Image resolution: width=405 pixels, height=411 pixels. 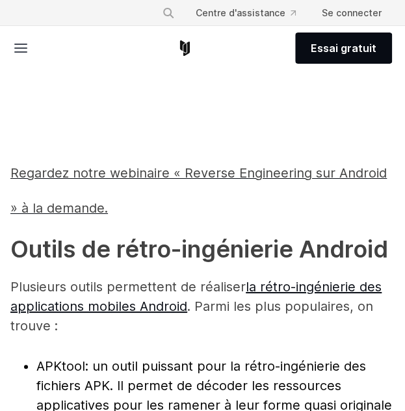 I want to click on button: Recherche, so click(x=169, y=13).